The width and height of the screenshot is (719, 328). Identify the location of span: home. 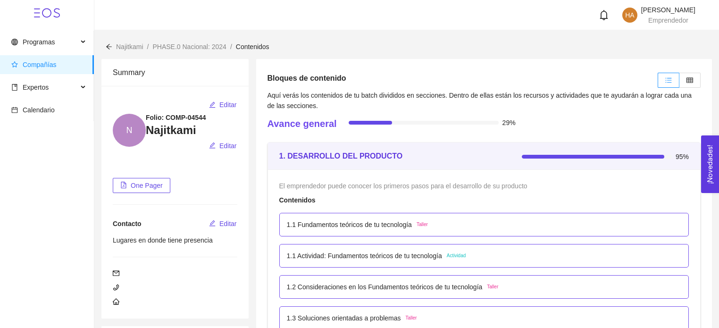
(116, 301).